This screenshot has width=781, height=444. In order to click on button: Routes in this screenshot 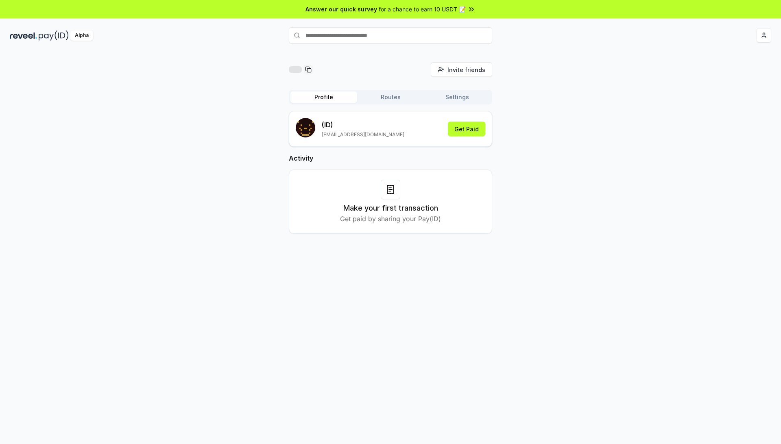, I will do `click(390, 97)`.